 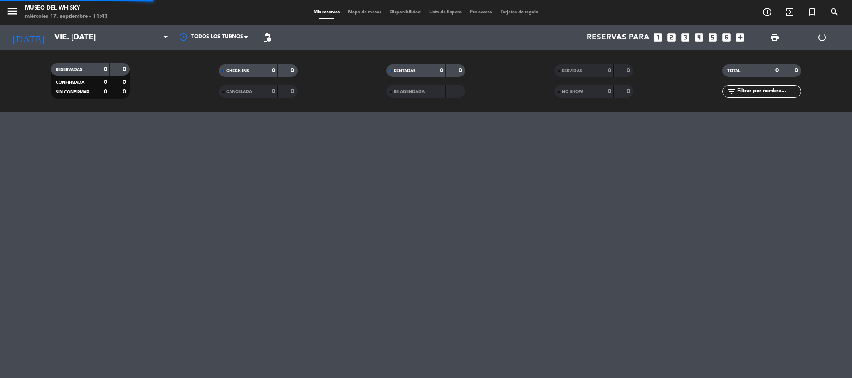 I want to click on span: pending_actions, so click(x=267, y=37).